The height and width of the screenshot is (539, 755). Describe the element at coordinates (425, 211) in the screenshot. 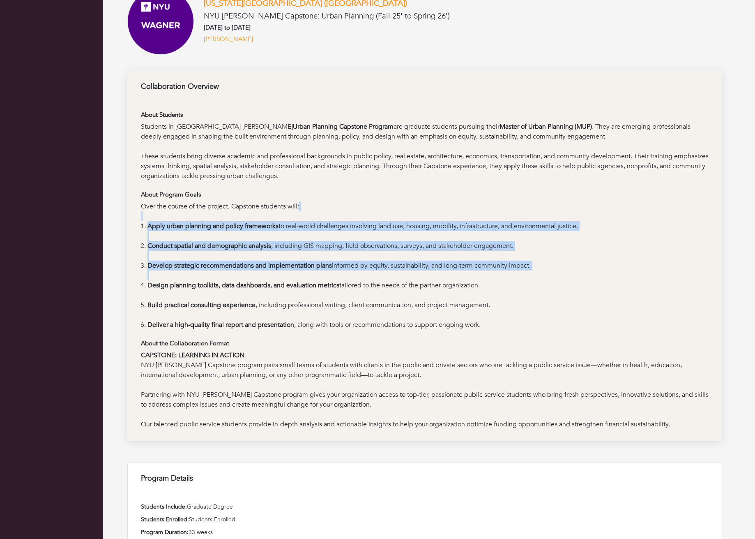

I see `div: Over the course of the project, Capstone students will:` at that location.